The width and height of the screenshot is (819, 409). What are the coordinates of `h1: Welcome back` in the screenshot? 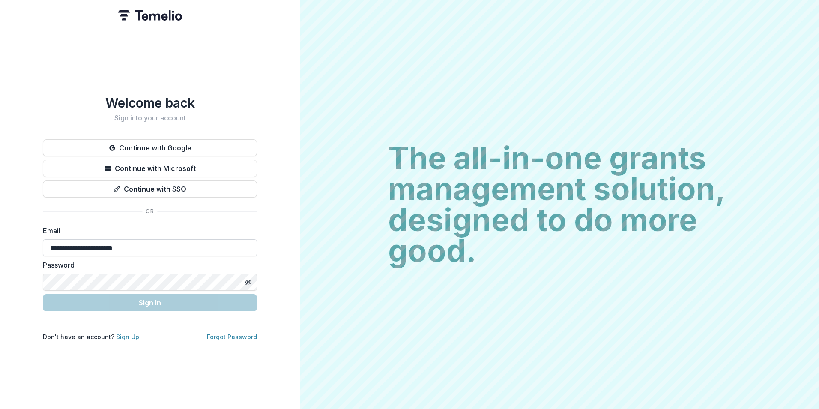 It's located at (150, 103).